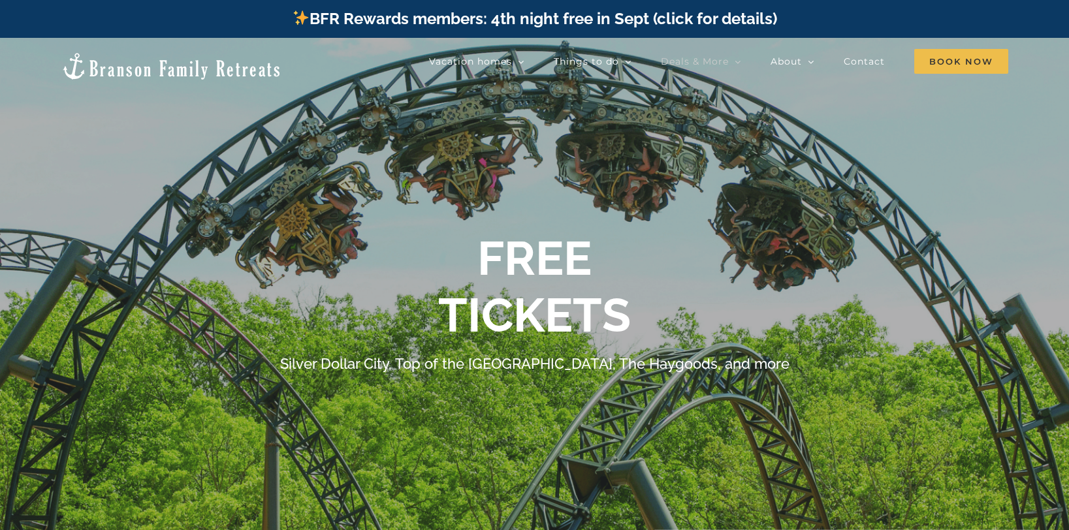 The image size is (1069, 530). Describe the element at coordinates (695, 61) in the screenshot. I see `span: Deals & More` at that location.